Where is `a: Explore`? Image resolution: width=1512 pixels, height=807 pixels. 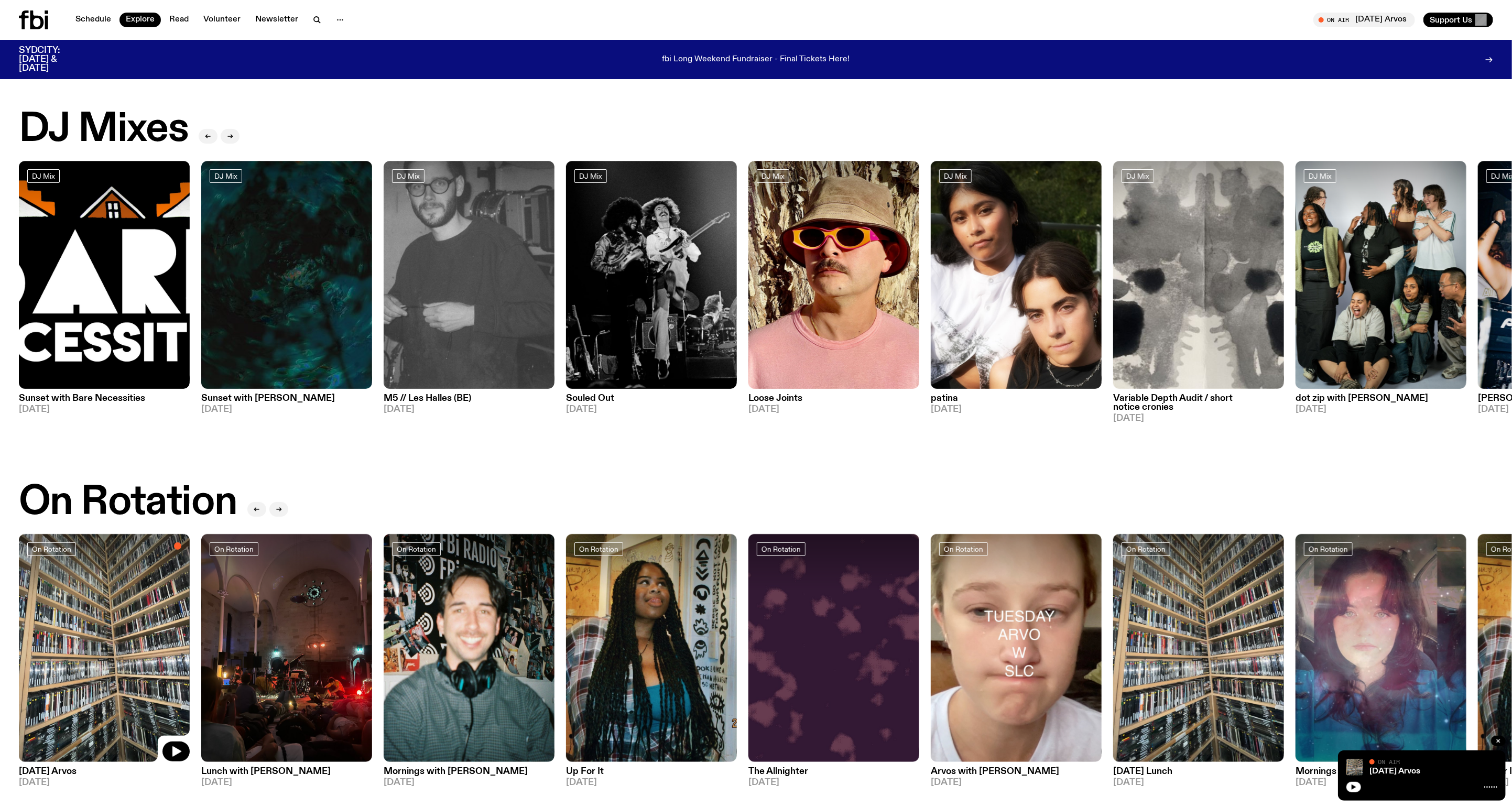
a: Explore is located at coordinates (140, 20).